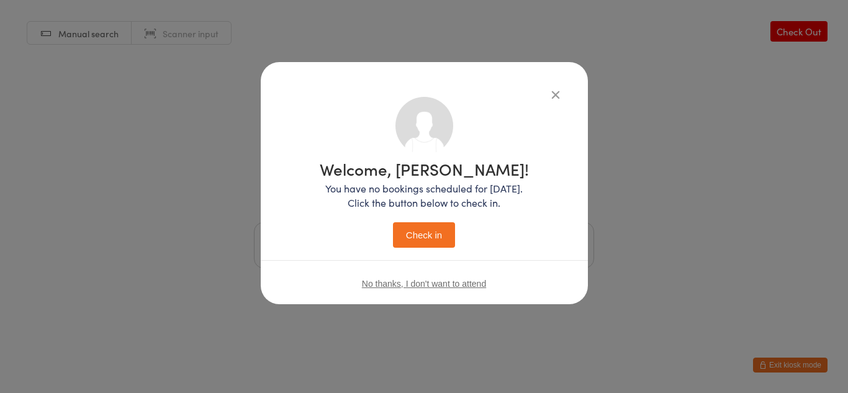 Image resolution: width=848 pixels, height=393 pixels. Describe the element at coordinates (424, 284) in the screenshot. I see `button: No thanks, I don't want to attend` at that location.